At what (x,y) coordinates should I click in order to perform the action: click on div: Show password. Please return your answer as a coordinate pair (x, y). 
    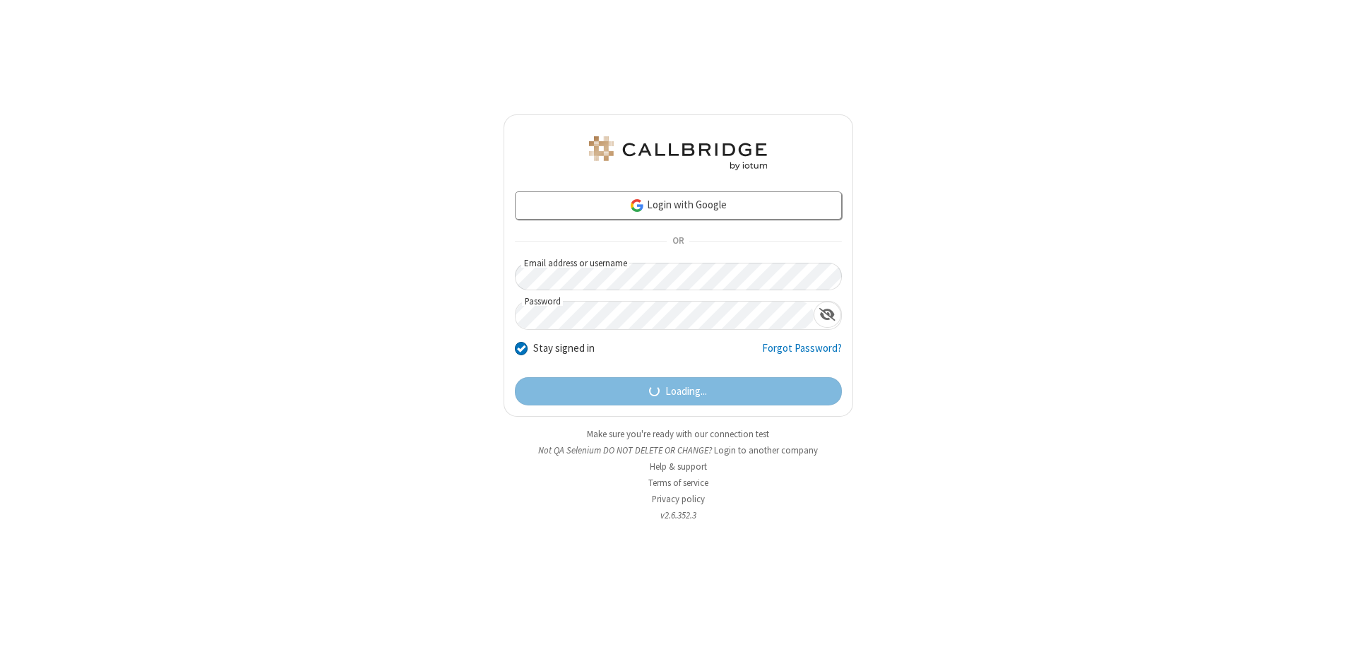
    Looking at the image, I should click on (827, 314).